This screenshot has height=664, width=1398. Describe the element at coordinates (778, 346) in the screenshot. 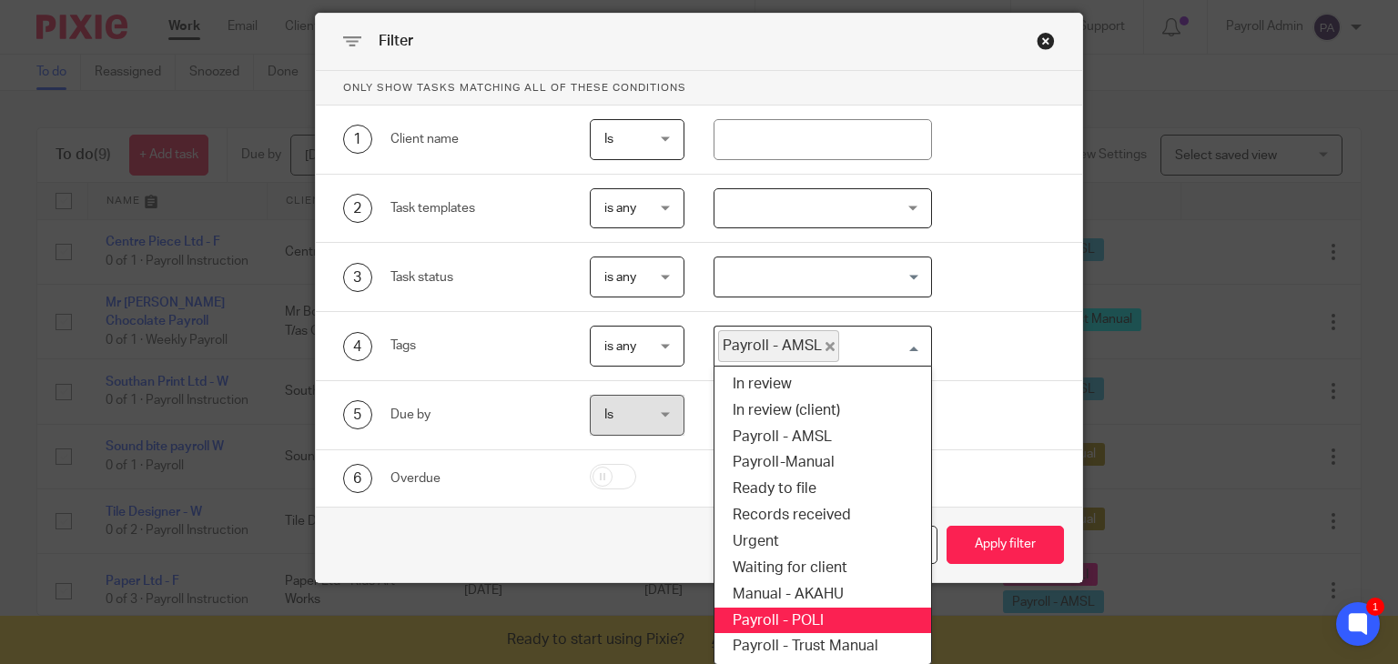

I see `span: Payroll - AMSL` at that location.